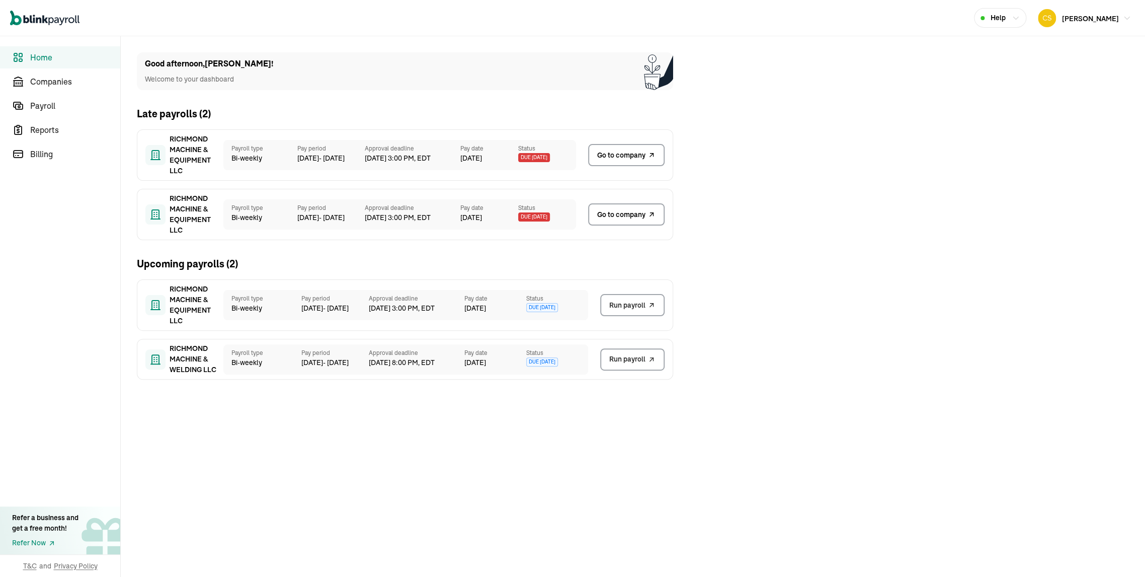  What do you see at coordinates (1061, 522) in the screenshot?
I see `div: Chat Widget` at bounding box center [1061, 522].